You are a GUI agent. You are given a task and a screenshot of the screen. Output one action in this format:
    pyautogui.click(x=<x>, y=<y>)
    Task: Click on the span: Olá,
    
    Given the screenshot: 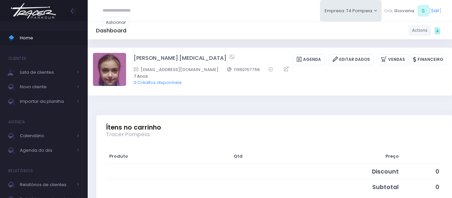 What is the action you would take?
    pyautogui.click(x=389, y=11)
    